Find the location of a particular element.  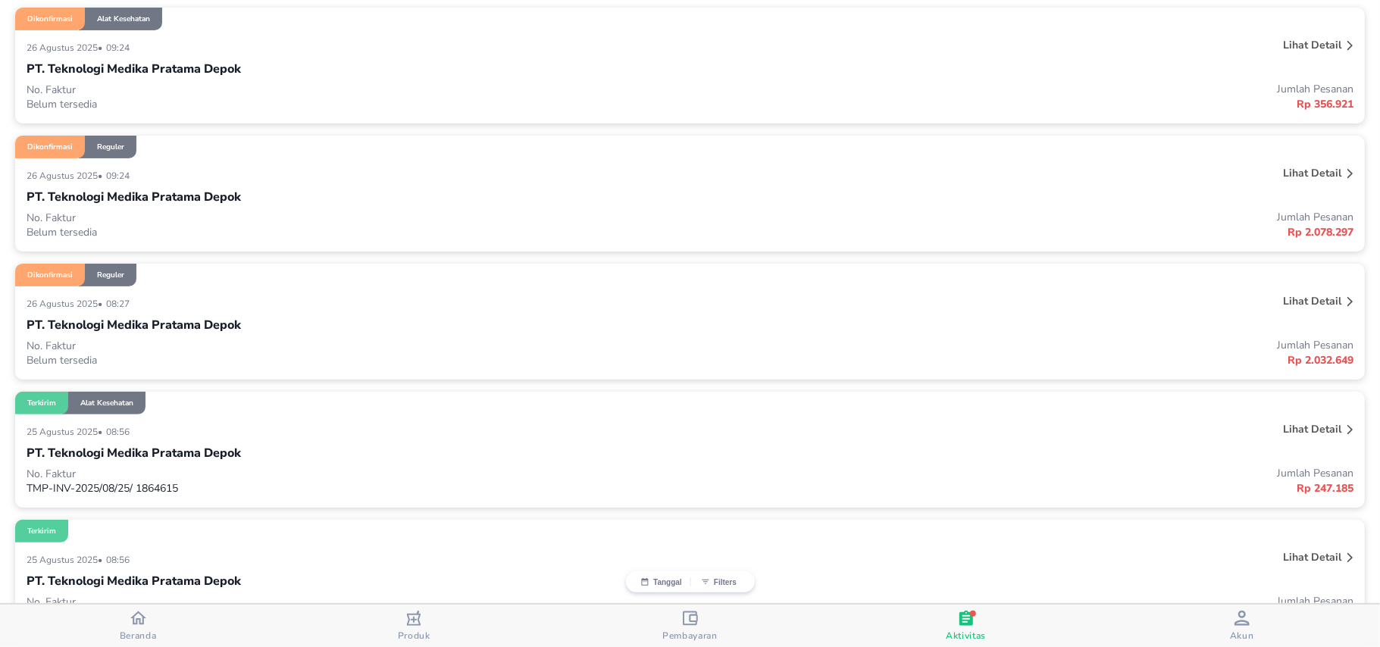

button: Aktivitas is located at coordinates (966, 626).